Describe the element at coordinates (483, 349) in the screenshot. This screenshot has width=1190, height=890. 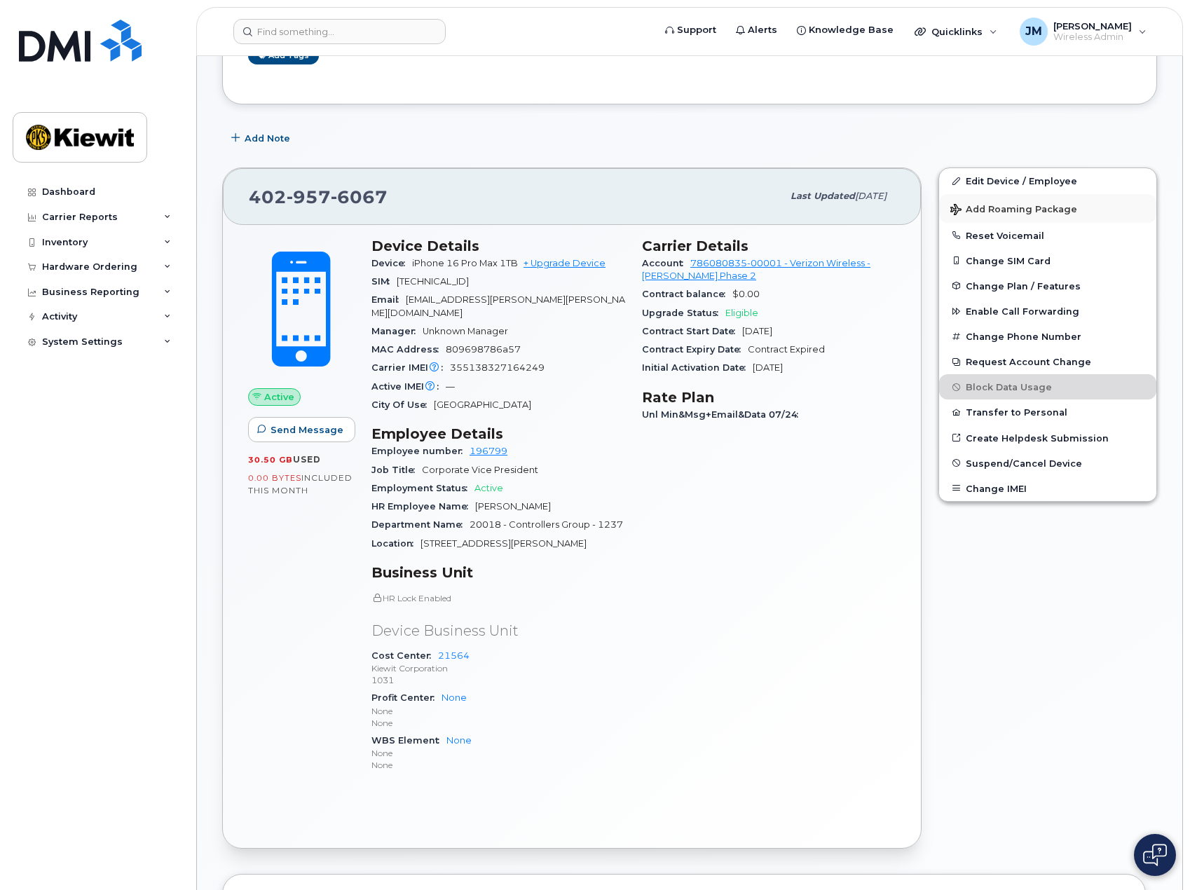
I see `span: 809698786a57` at that location.